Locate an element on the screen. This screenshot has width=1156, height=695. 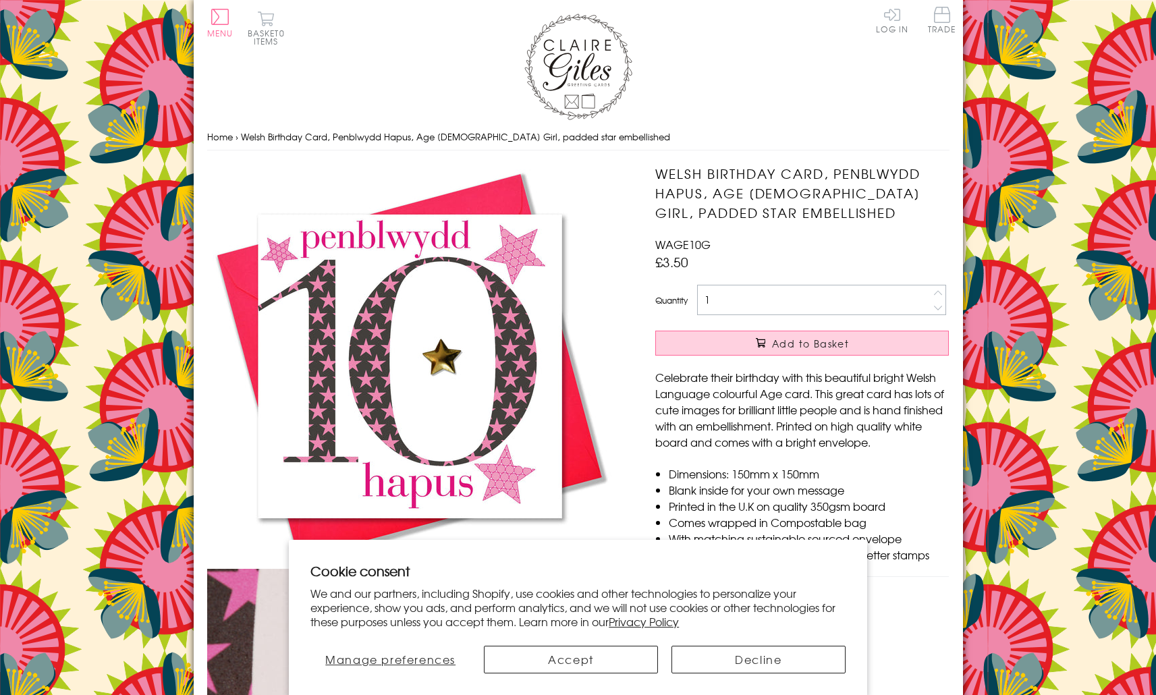
span: WAGE10G is located at coordinates (683, 244).